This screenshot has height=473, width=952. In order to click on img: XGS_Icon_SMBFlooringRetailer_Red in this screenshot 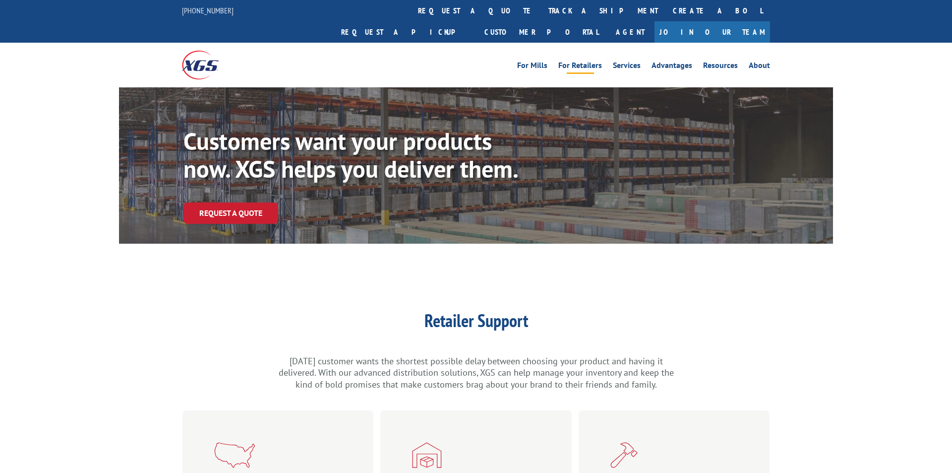, I will do `click(427, 455)`.